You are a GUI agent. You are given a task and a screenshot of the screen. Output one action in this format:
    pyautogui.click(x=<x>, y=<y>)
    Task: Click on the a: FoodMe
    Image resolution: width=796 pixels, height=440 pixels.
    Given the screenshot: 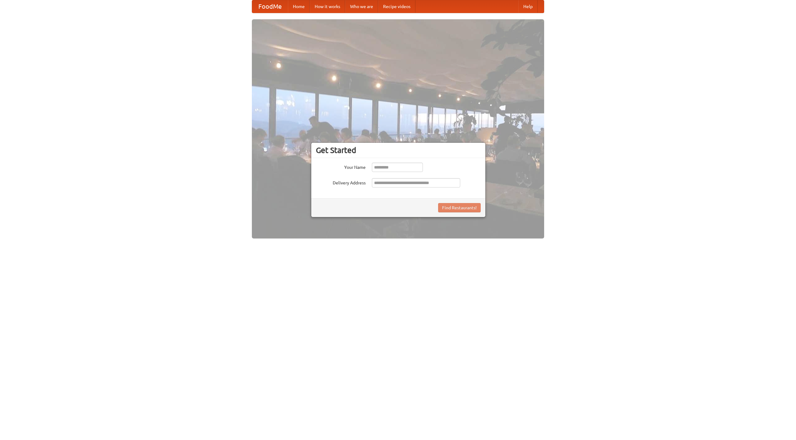 What is the action you would take?
    pyautogui.click(x=270, y=7)
    